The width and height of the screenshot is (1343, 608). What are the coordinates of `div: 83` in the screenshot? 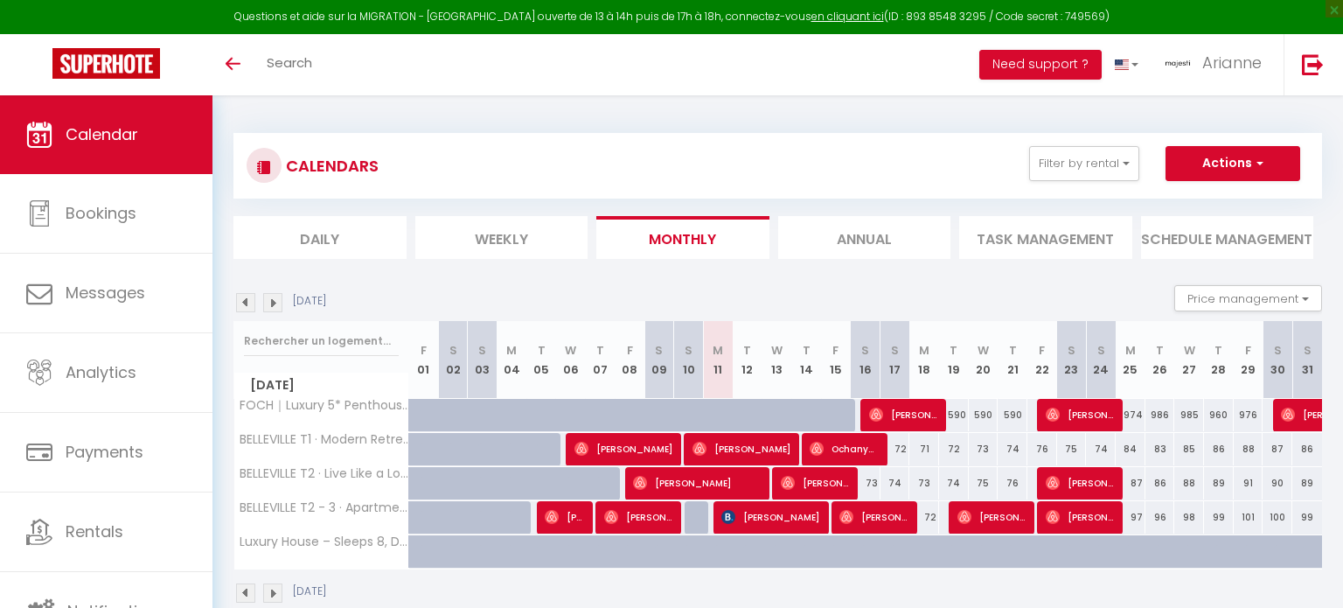 It's located at (1160, 449).